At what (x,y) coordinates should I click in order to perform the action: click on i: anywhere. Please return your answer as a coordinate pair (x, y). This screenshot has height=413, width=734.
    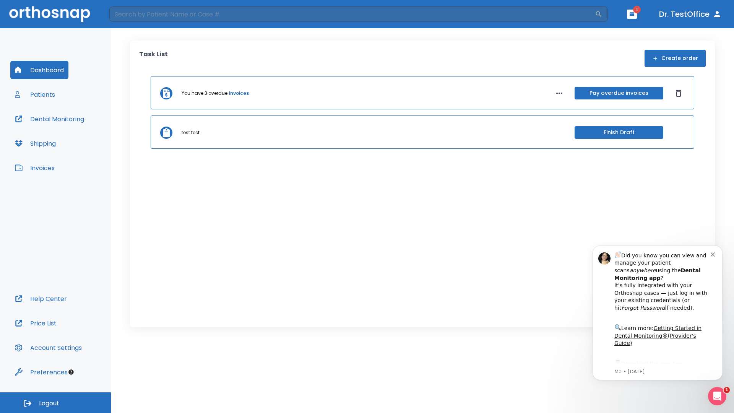
    Looking at the image, I should click on (62, 36).